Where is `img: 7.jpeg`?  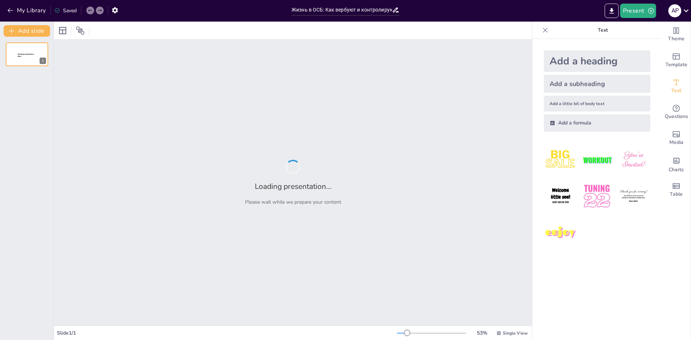 img: 7.jpeg is located at coordinates (561, 233).